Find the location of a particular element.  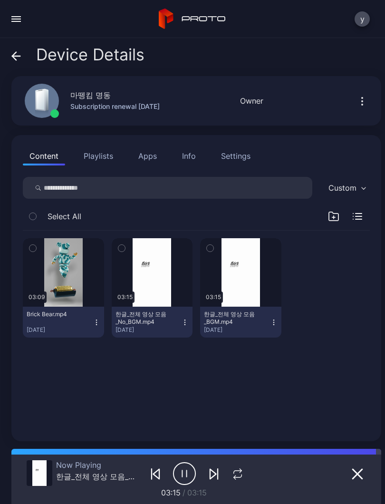

div: Custom is located at coordinates (342, 188).